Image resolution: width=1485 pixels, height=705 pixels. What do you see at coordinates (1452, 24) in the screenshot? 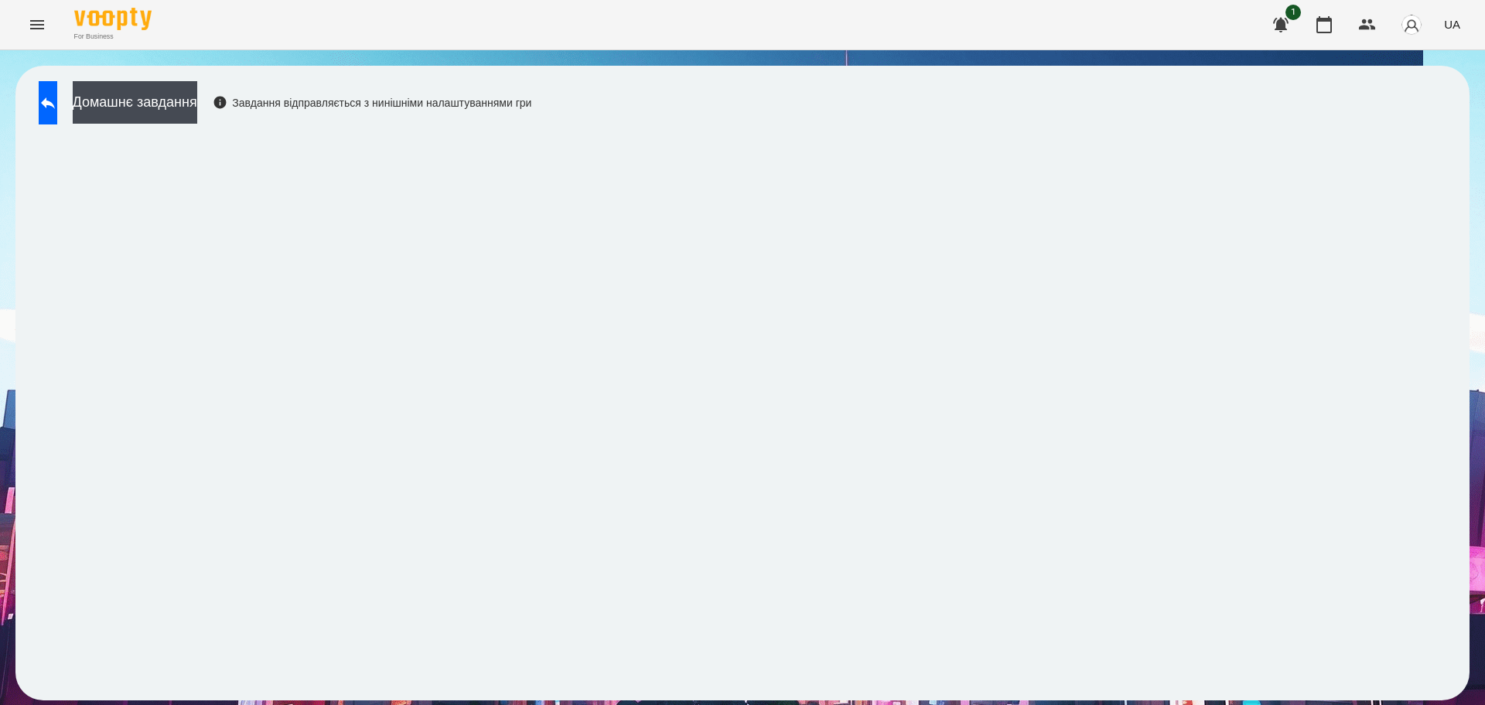
I see `button: UA` at bounding box center [1452, 24].